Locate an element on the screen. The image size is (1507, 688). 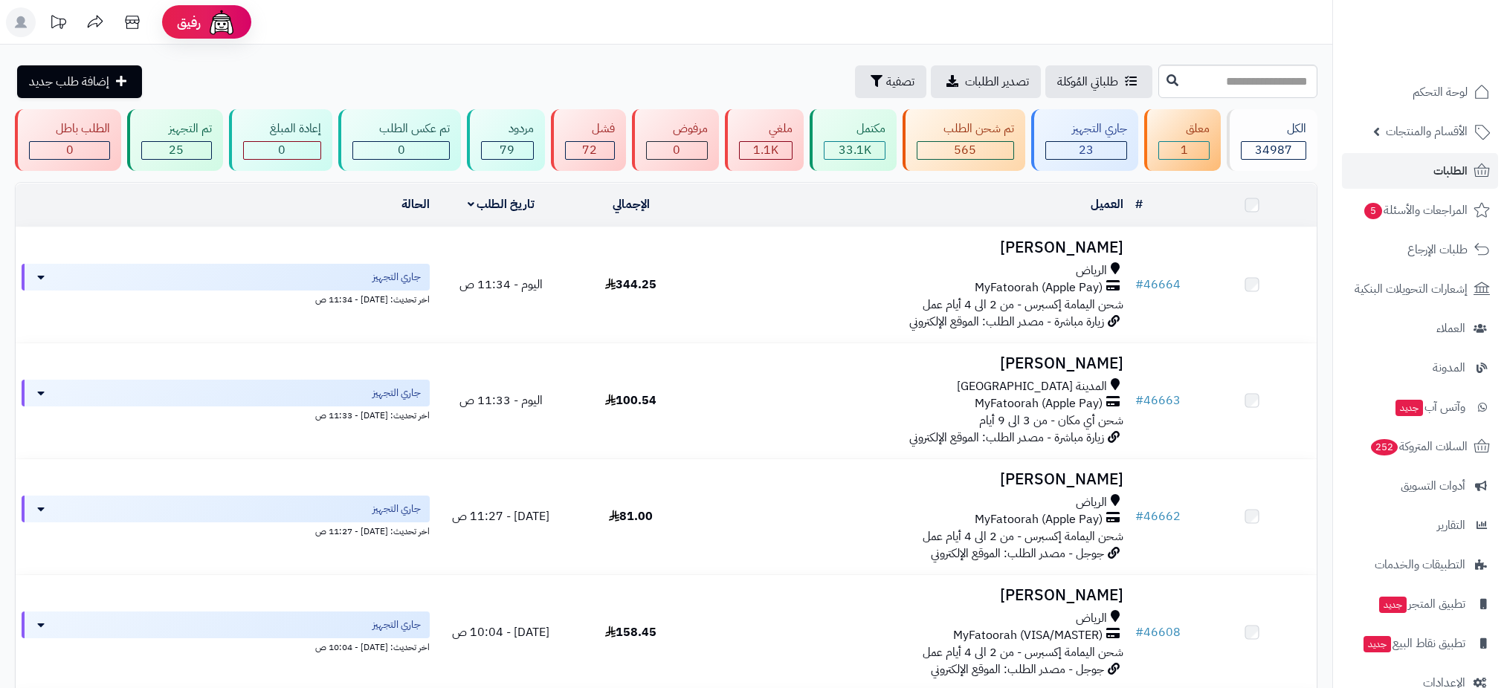
a: تحديثات المنصة is located at coordinates (58, 24).